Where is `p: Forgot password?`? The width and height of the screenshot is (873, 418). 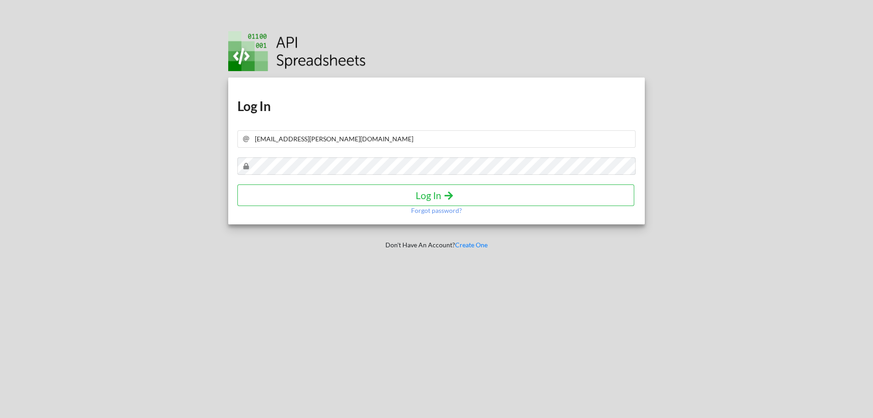
p: Forgot password? is located at coordinates (436, 210).